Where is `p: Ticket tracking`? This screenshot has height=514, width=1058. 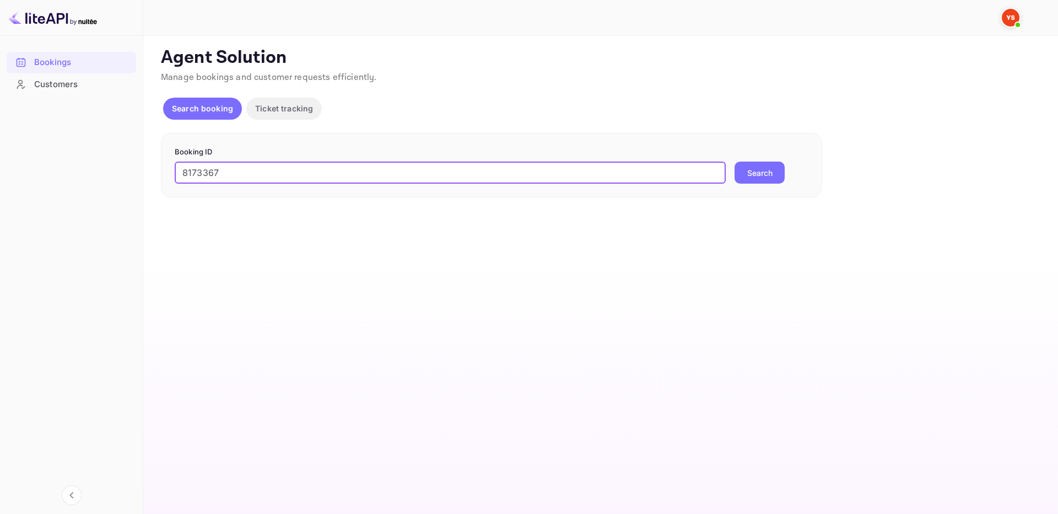
p: Ticket tracking is located at coordinates (284, 108).